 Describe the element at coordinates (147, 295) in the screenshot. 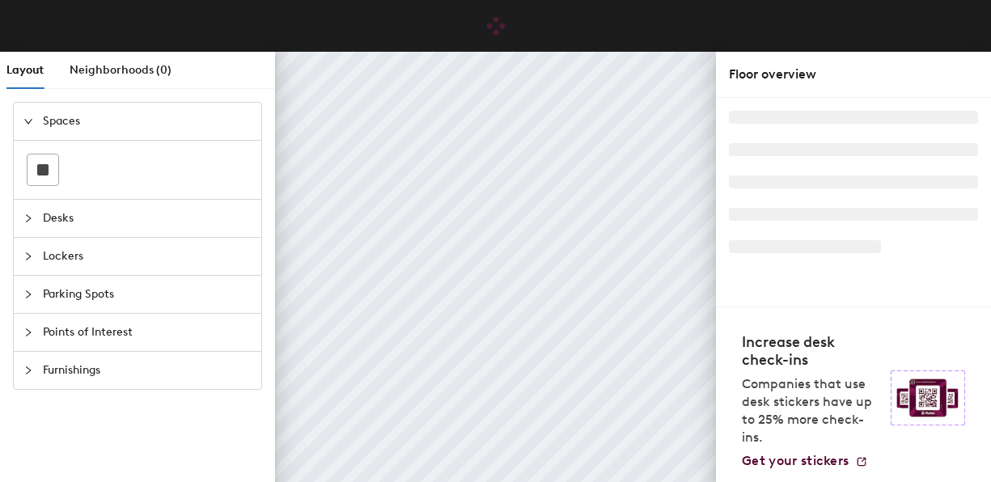

I see `span: Parking Spots` at that location.